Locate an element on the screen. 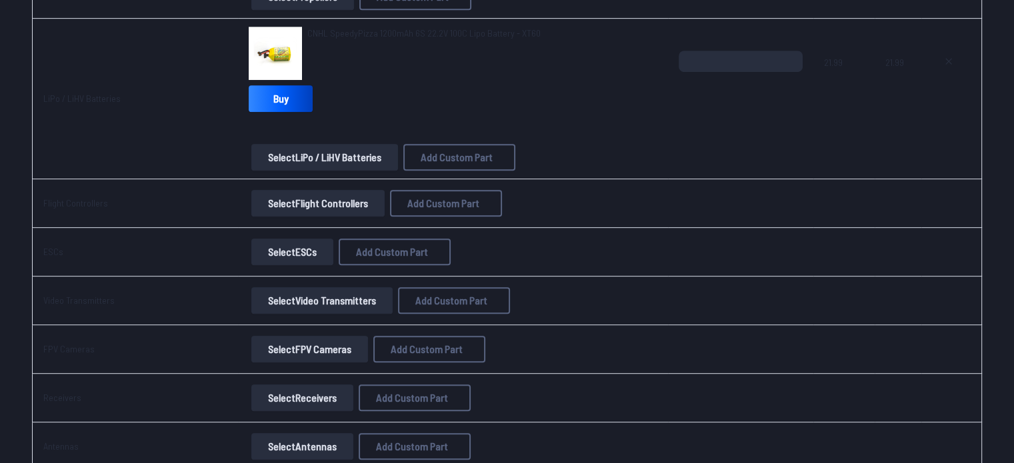 The image size is (1014, 463). a: Video Transmitters is located at coordinates (79, 300).